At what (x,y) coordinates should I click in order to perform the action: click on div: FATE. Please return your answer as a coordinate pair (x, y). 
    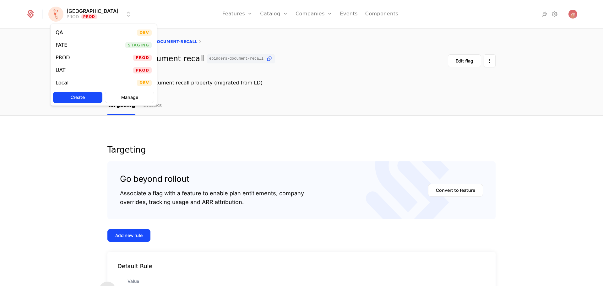
    Looking at the image, I should click on (61, 45).